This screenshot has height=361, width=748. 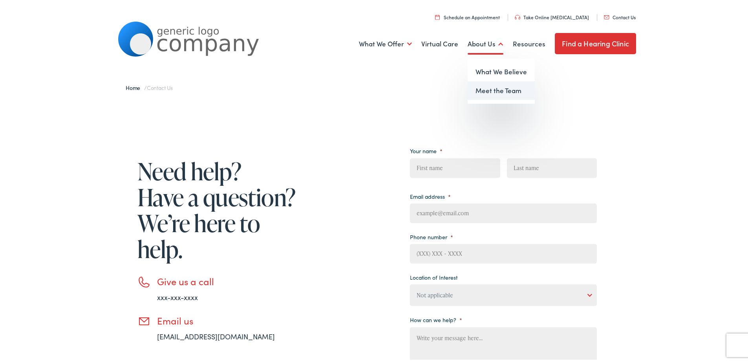 What do you see at coordinates (432, 235) in the screenshot?
I see `label: Phone number` at bounding box center [432, 235].